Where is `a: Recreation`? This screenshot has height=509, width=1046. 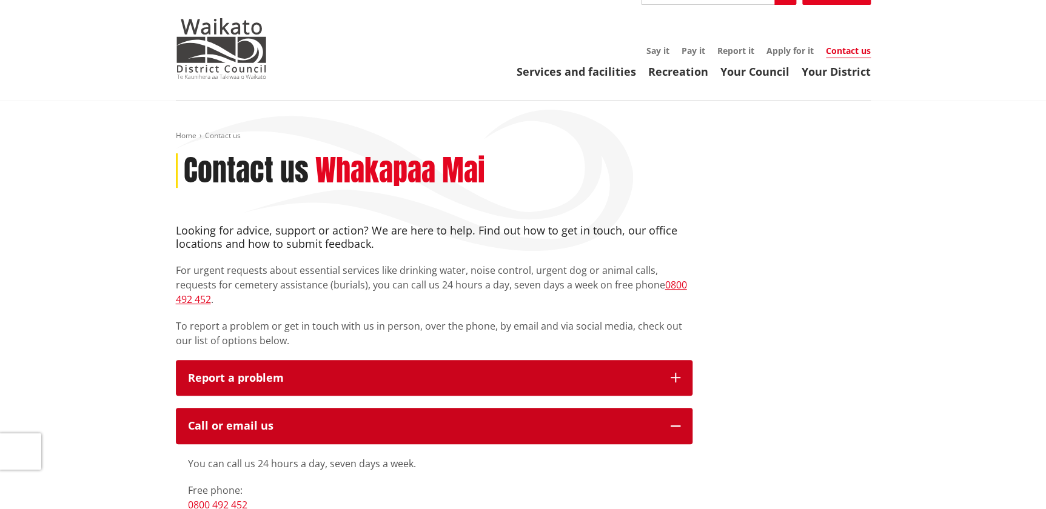 a: Recreation is located at coordinates (678, 72).